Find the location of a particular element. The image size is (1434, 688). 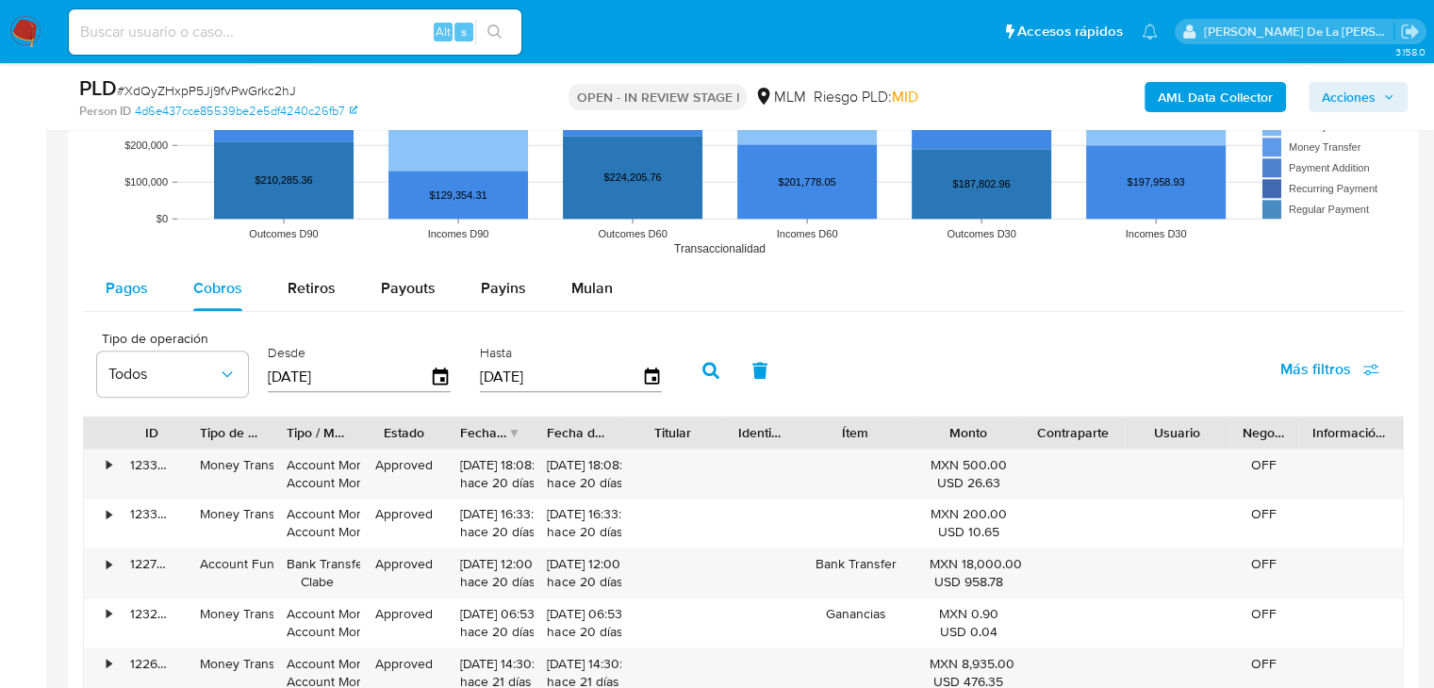

span: Accesos rápidos is located at coordinates (1070, 31).